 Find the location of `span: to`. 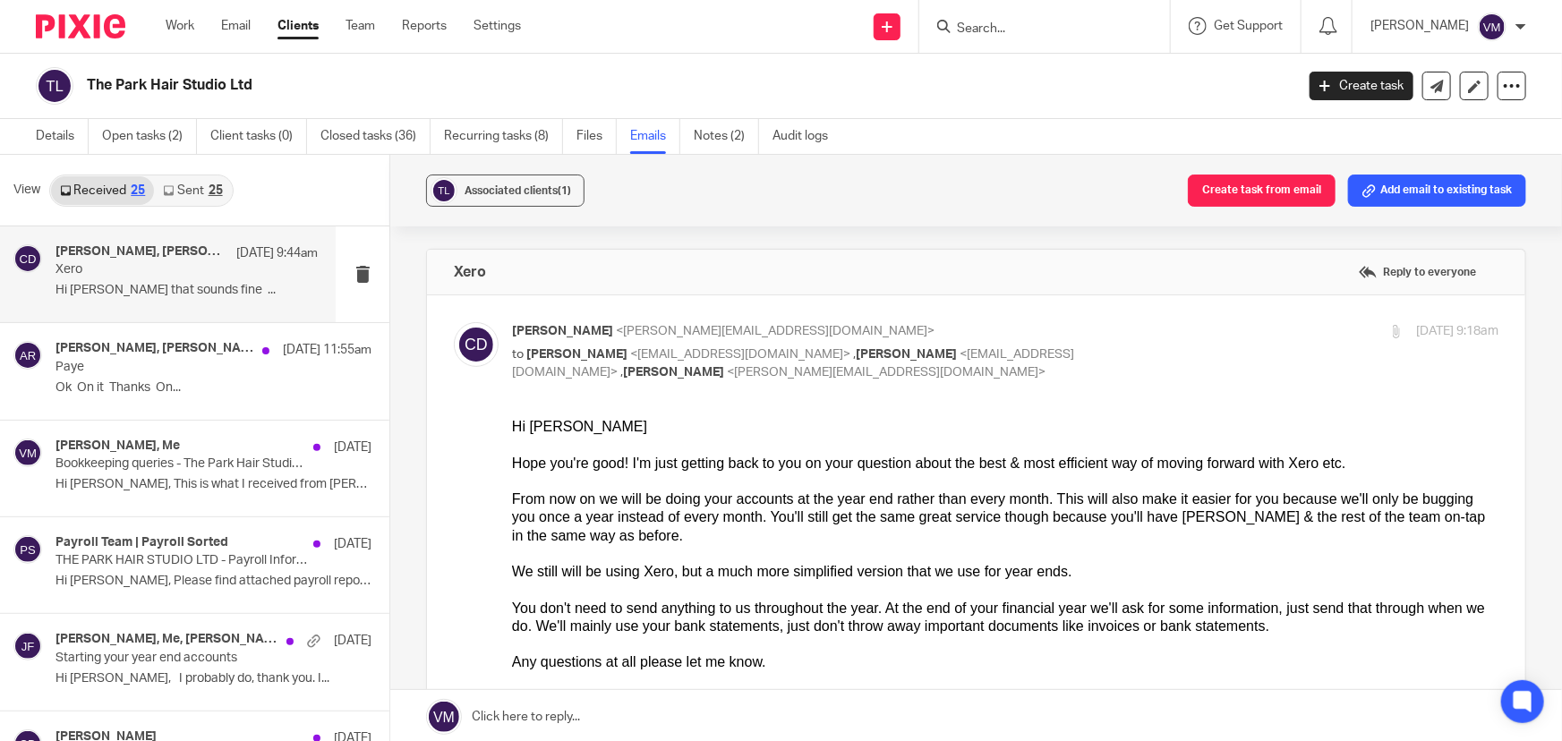

span: to is located at coordinates (517, 354).